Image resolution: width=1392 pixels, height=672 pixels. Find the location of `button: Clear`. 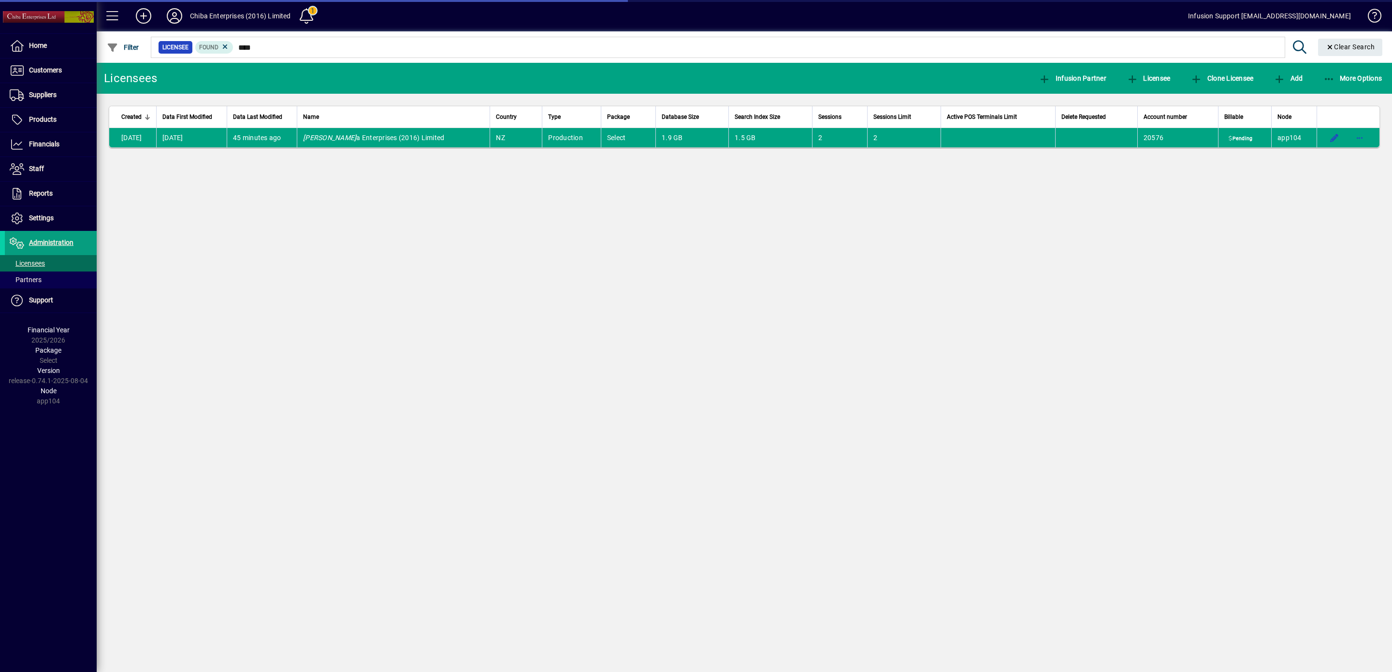

button: Clear is located at coordinates (1350, 47).